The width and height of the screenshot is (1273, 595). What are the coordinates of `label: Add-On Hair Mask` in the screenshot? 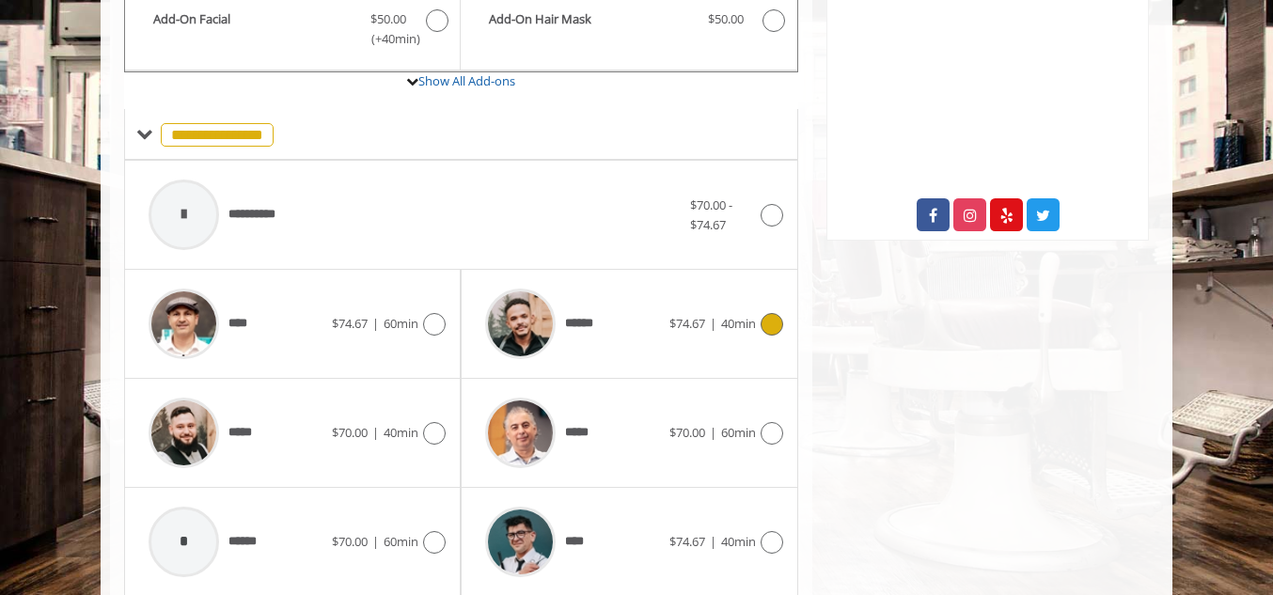 It's located at (628, 23).